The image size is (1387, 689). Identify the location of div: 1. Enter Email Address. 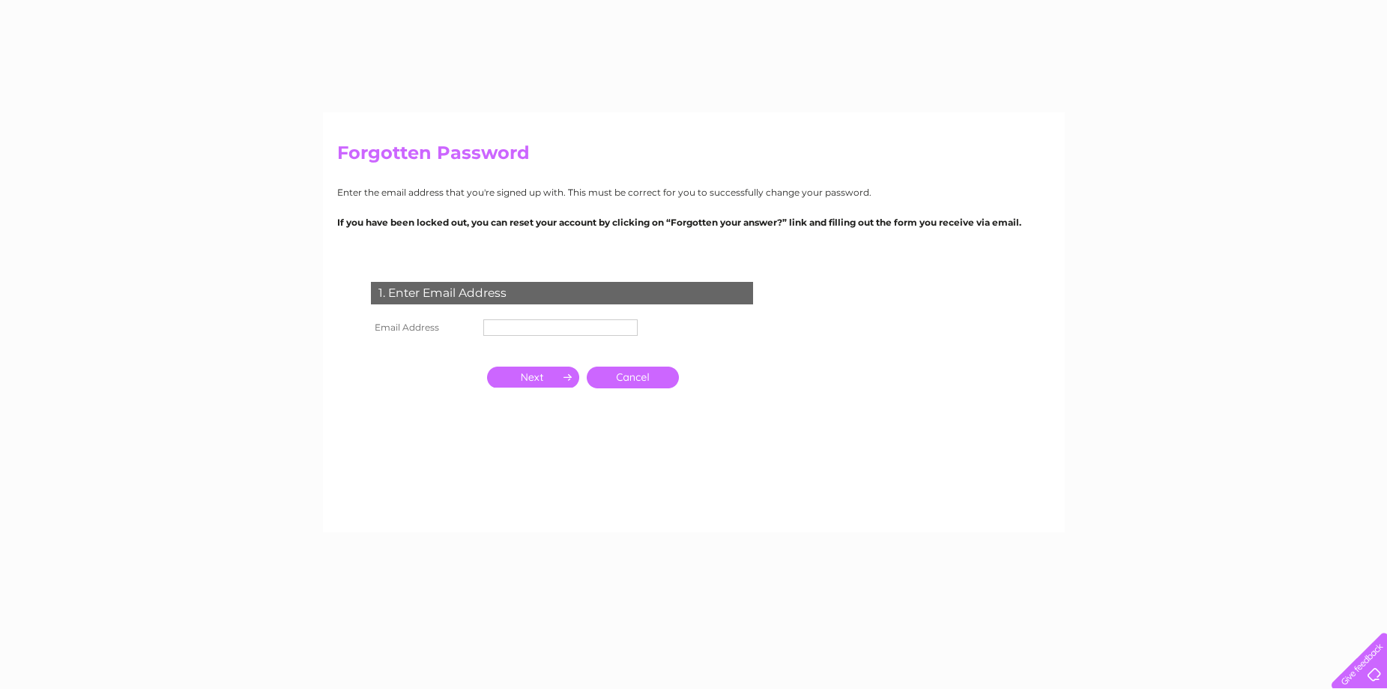
(562, 293).